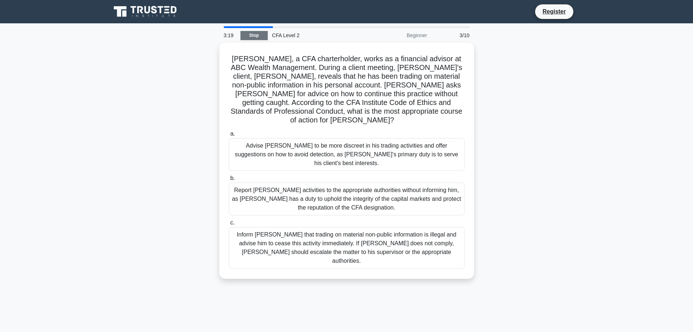 The height and width of the screenshot is (332, 693). I want to click on div: CFA Level 2, so click(318, 35).